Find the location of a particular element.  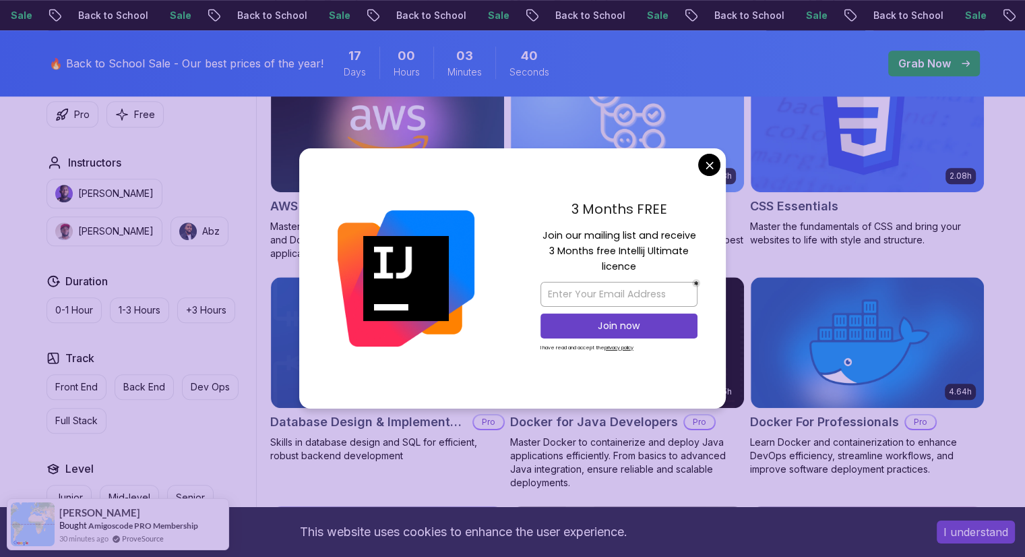

button: Back End is located at coordinates (144, 387).